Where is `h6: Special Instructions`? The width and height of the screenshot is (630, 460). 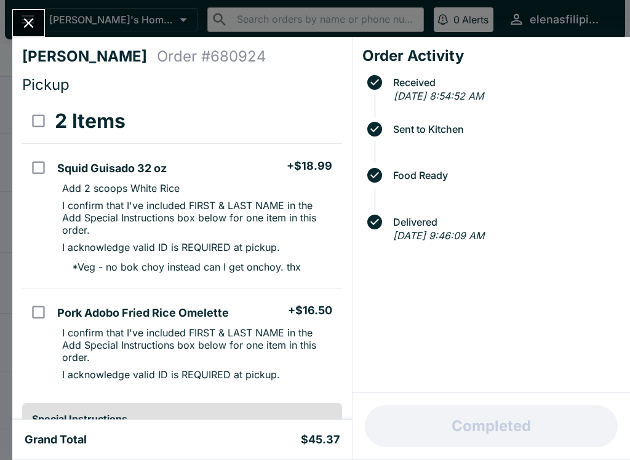
h6: Special Instructions is located at coordinates (182, 419).